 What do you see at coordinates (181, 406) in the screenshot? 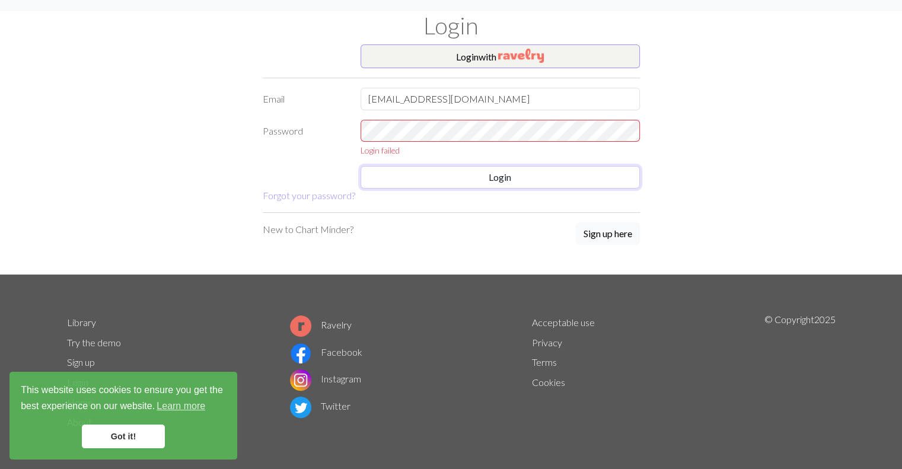
I see `a: learn more about cookies` at bounding box center [181, 406].